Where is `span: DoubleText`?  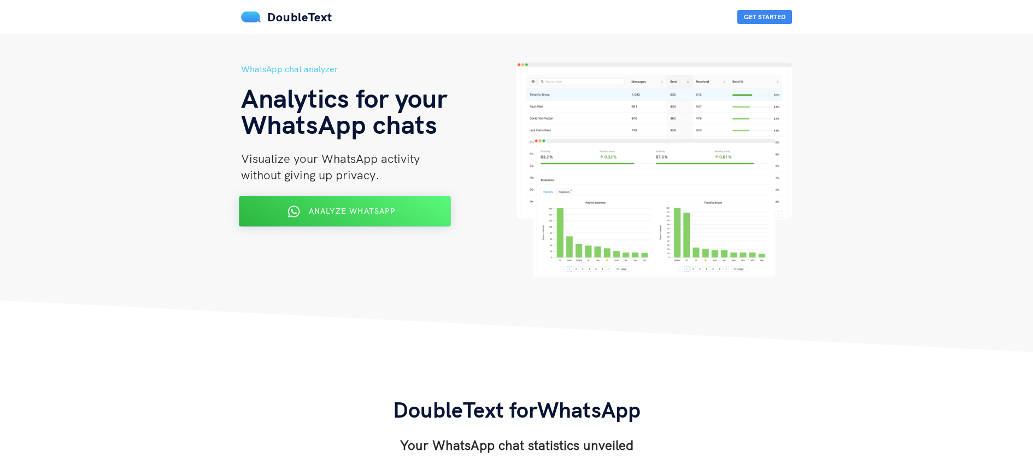 span: DoubleText is located at coordinates (300, 17).